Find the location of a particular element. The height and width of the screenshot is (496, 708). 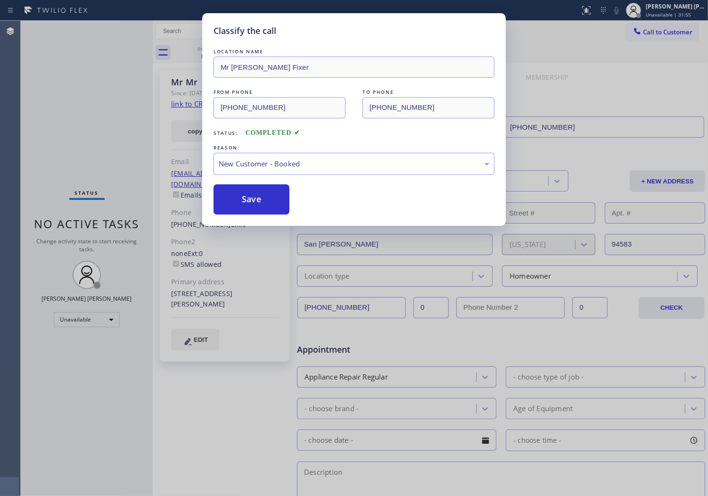

span: Status: is located at coordinates (226, 133).